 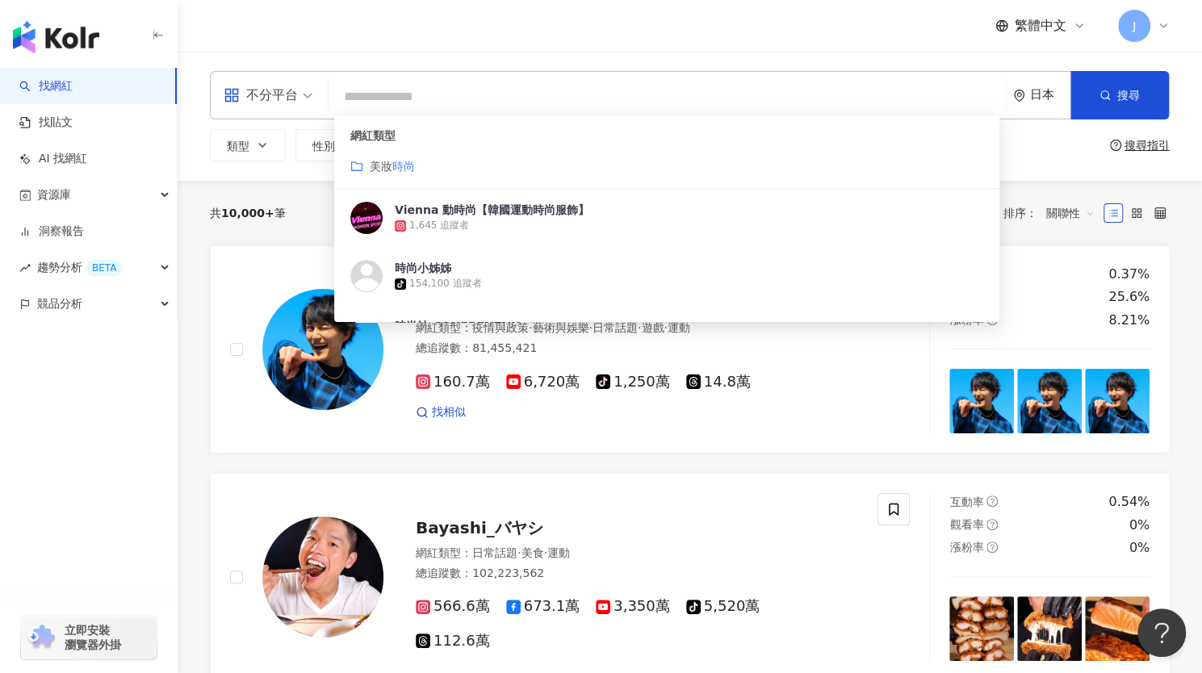 I want to click on a: chrome extension立即安裝 瀏覽器外掛, so click(x=89, y=638).